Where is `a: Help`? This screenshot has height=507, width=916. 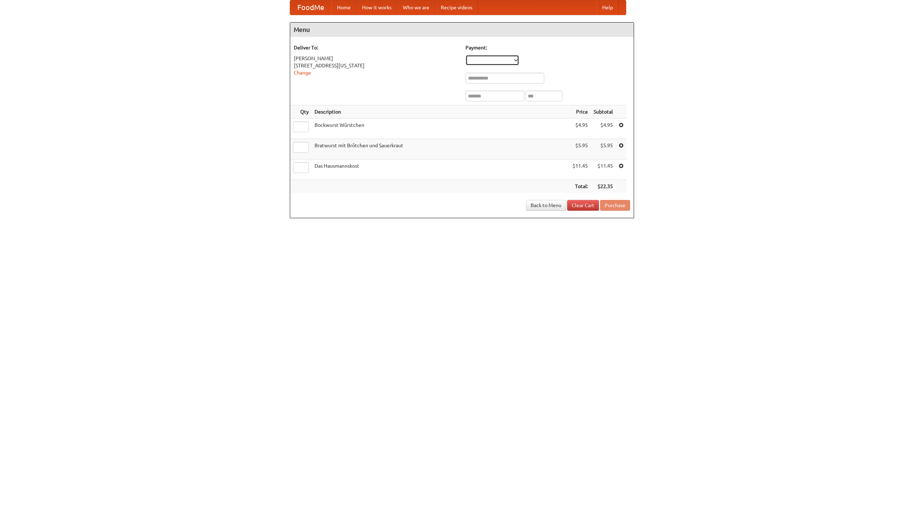 a: Help is located at coordinates (608, 8).